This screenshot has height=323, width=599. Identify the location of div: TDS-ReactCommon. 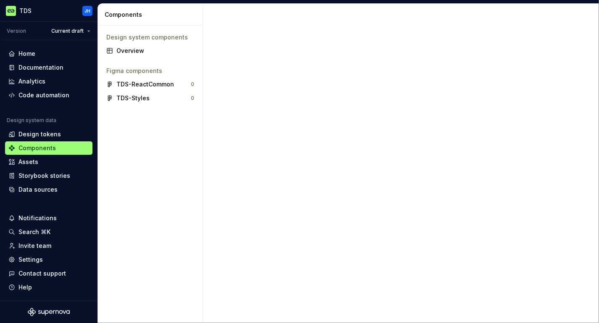
(145, 84).